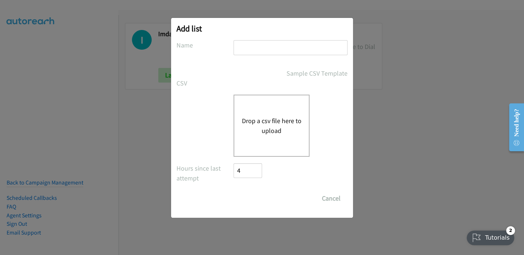 The height and width of the screenshot is (255, 524). Describe the element at coordinates (331, 198) in the screenshot. I see `button: Cancel` at that location.